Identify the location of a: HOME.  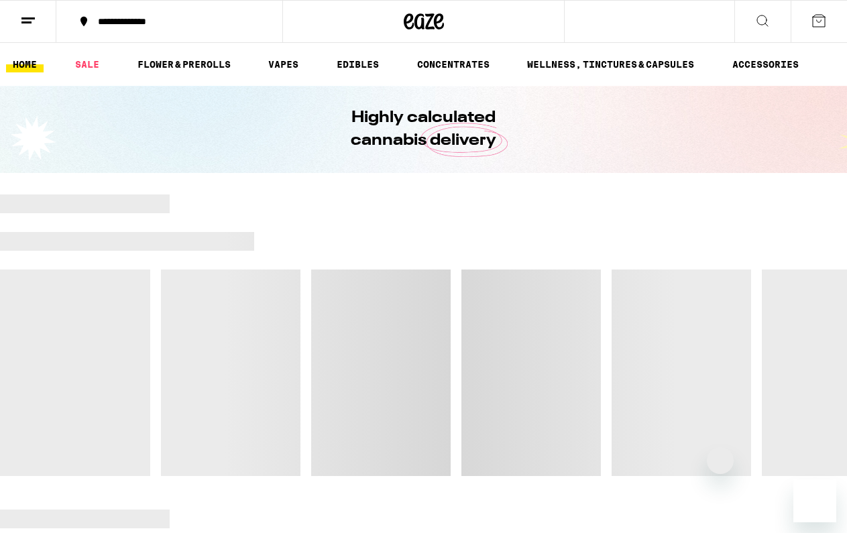
(25, 64).